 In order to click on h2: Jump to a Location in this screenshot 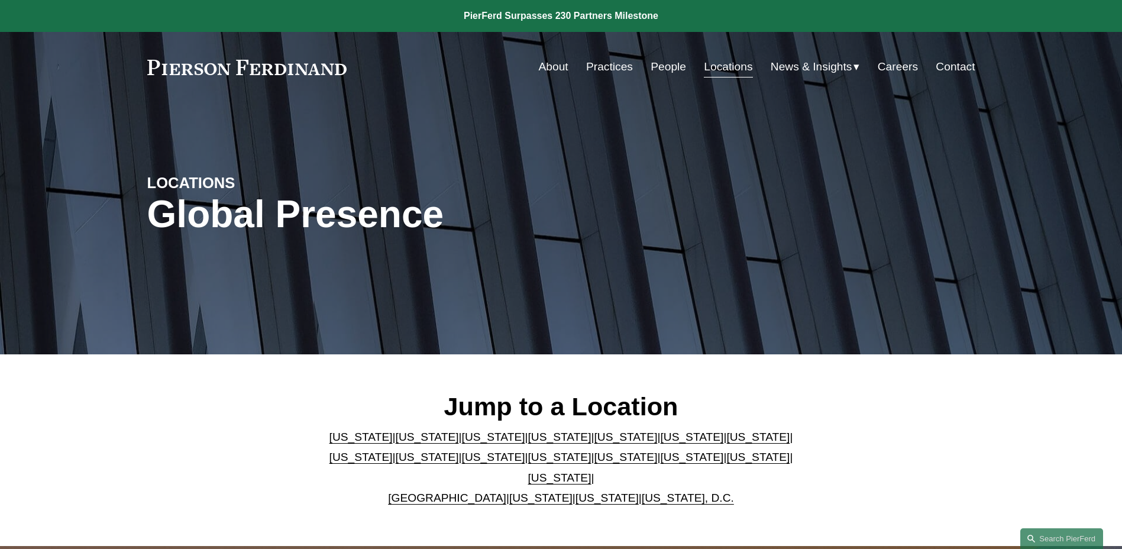, I will do `click(561, 406)`.